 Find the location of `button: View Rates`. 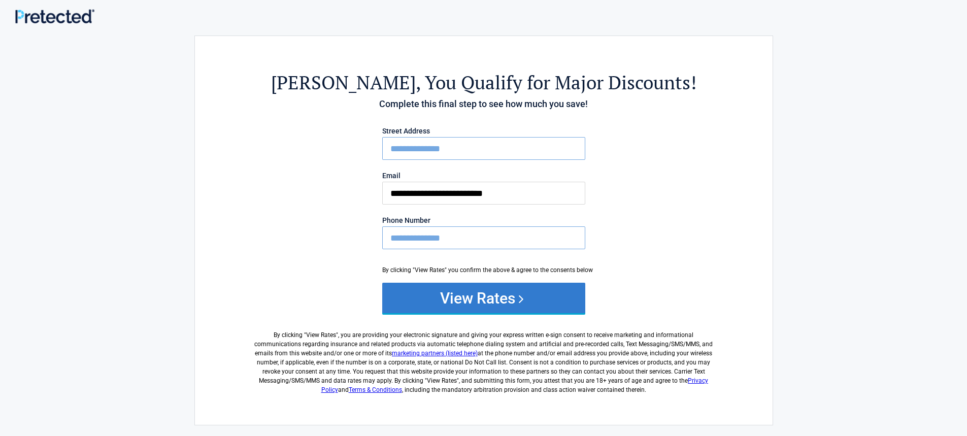

button: View Rates is located at coordinates (484, 298).